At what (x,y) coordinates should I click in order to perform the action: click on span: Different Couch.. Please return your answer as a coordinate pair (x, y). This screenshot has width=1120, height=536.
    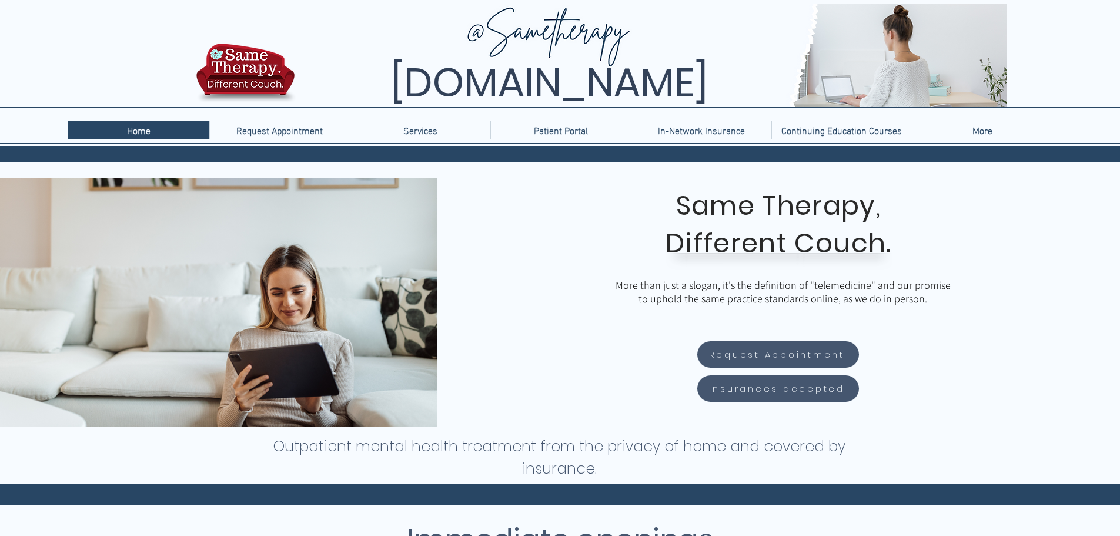
    Looking at the image, I should click on (779, 243).